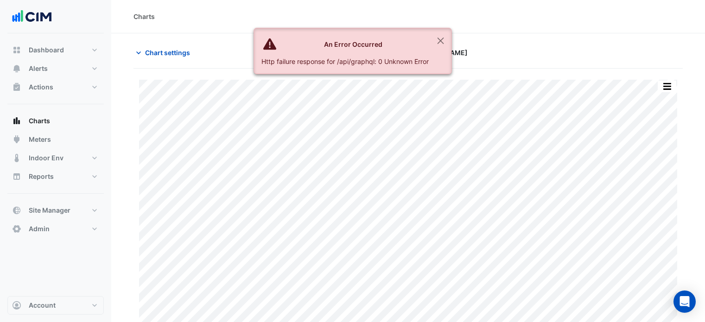  What do you see at coordinates (38, 69) in the screenshot?
I see `span: Alerts` at bounding box center [38, 69].